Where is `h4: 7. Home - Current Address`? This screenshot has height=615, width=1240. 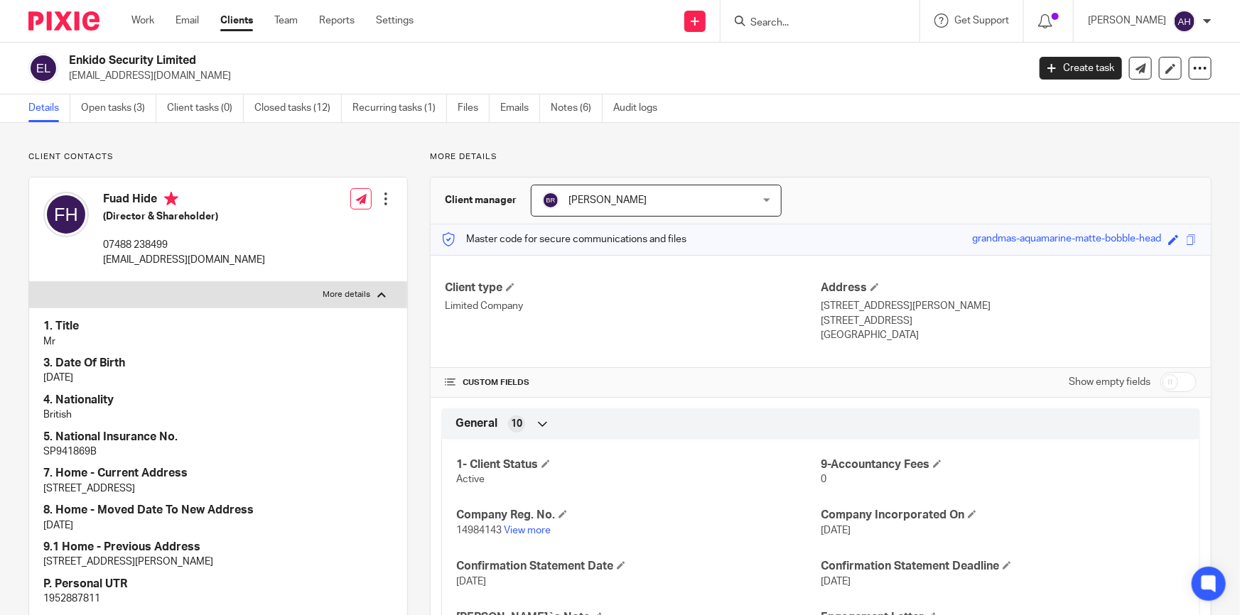 h4: 7. Home - Current Address is located at coordinates (218, 473).